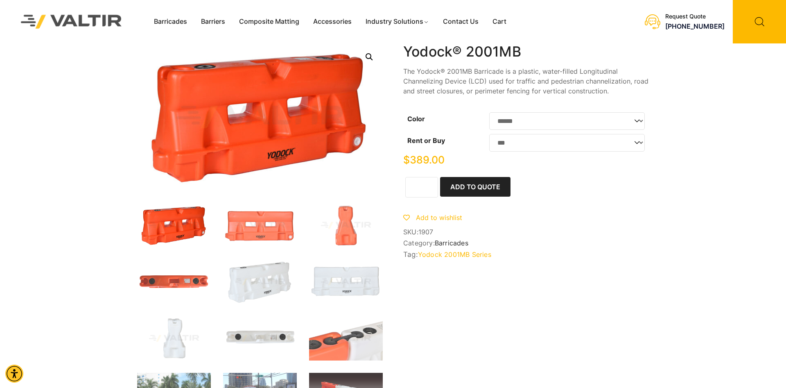 Image resolution: width=786 pixels, height=388 pixels. I want to click on input: Product quantity, so click(422, 187).